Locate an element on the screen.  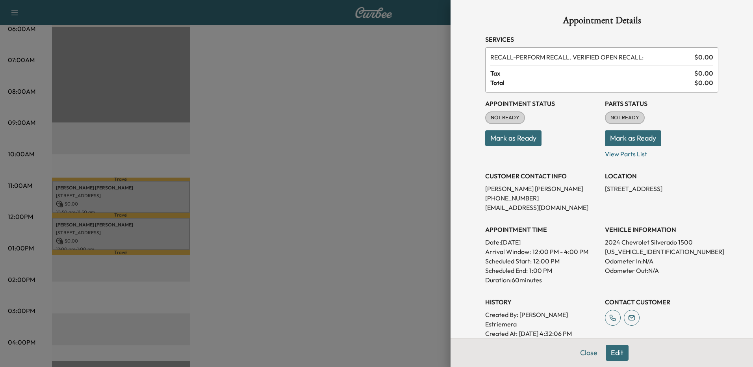
h3: CUSTOMER CONTACT INFO is located at coordinates (542, 176).